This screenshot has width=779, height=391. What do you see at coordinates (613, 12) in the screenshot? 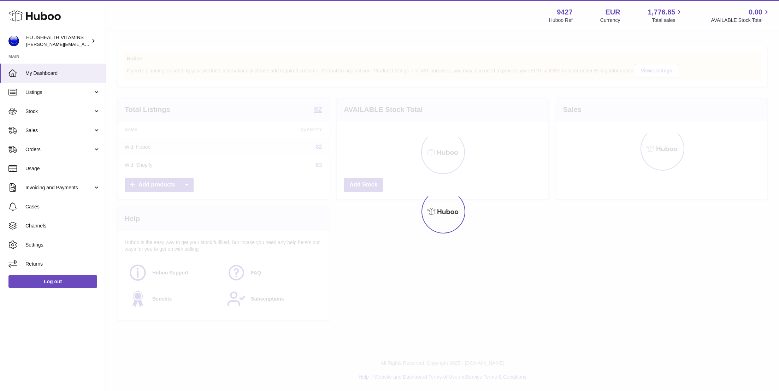
I see `strong: EUR` at bounding box center [613, 12].